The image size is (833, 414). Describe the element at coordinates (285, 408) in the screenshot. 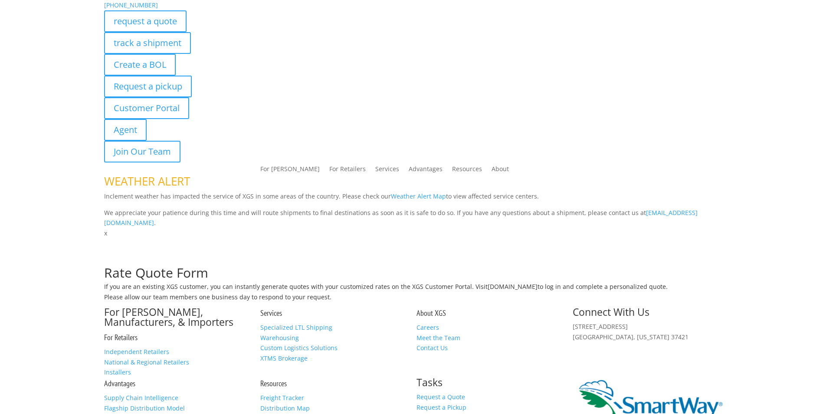

I see `a: Distribution Map` at that location.